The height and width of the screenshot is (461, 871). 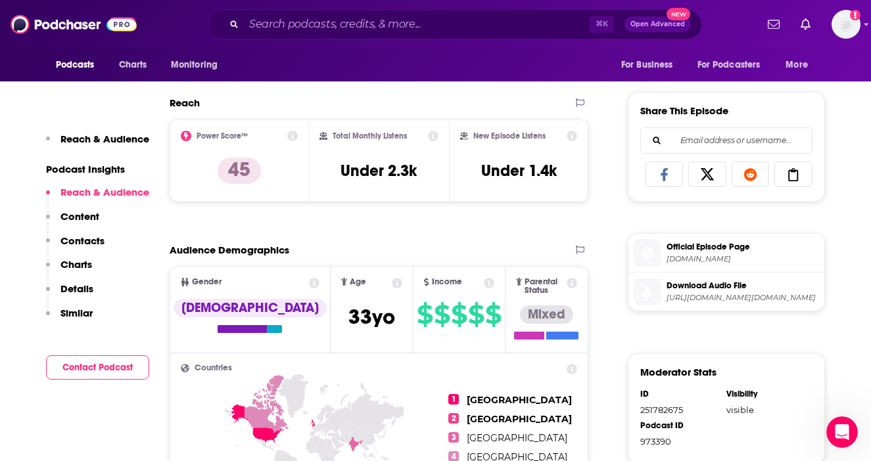 What do you see at coordinates (679, 426) in the screenshot?
I see `div: Podcast ID` at bounding box center [679, 426].